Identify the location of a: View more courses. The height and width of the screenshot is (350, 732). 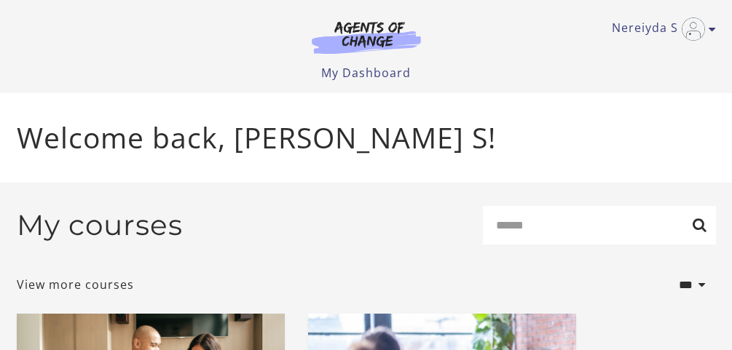
(75, 285).